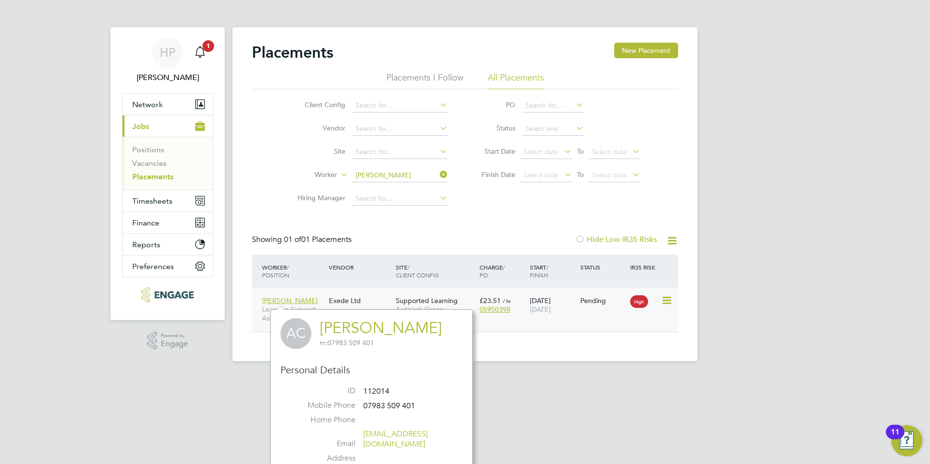 The image size is (930, 464). What do you see at coordinates (516, 80) in the screenshot?
I see `li: All Placements` at bounding box center [516, 80].